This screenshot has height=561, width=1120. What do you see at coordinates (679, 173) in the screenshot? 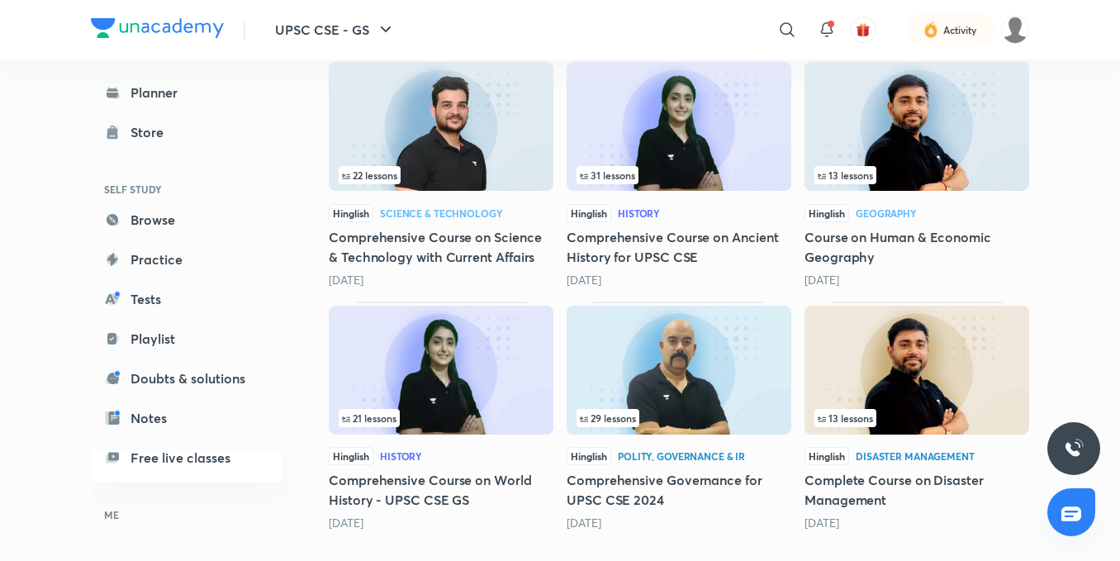
I see `div: Comprehensive Course on Ancient History for UPSC CSE` at bounding box center [679, 173].